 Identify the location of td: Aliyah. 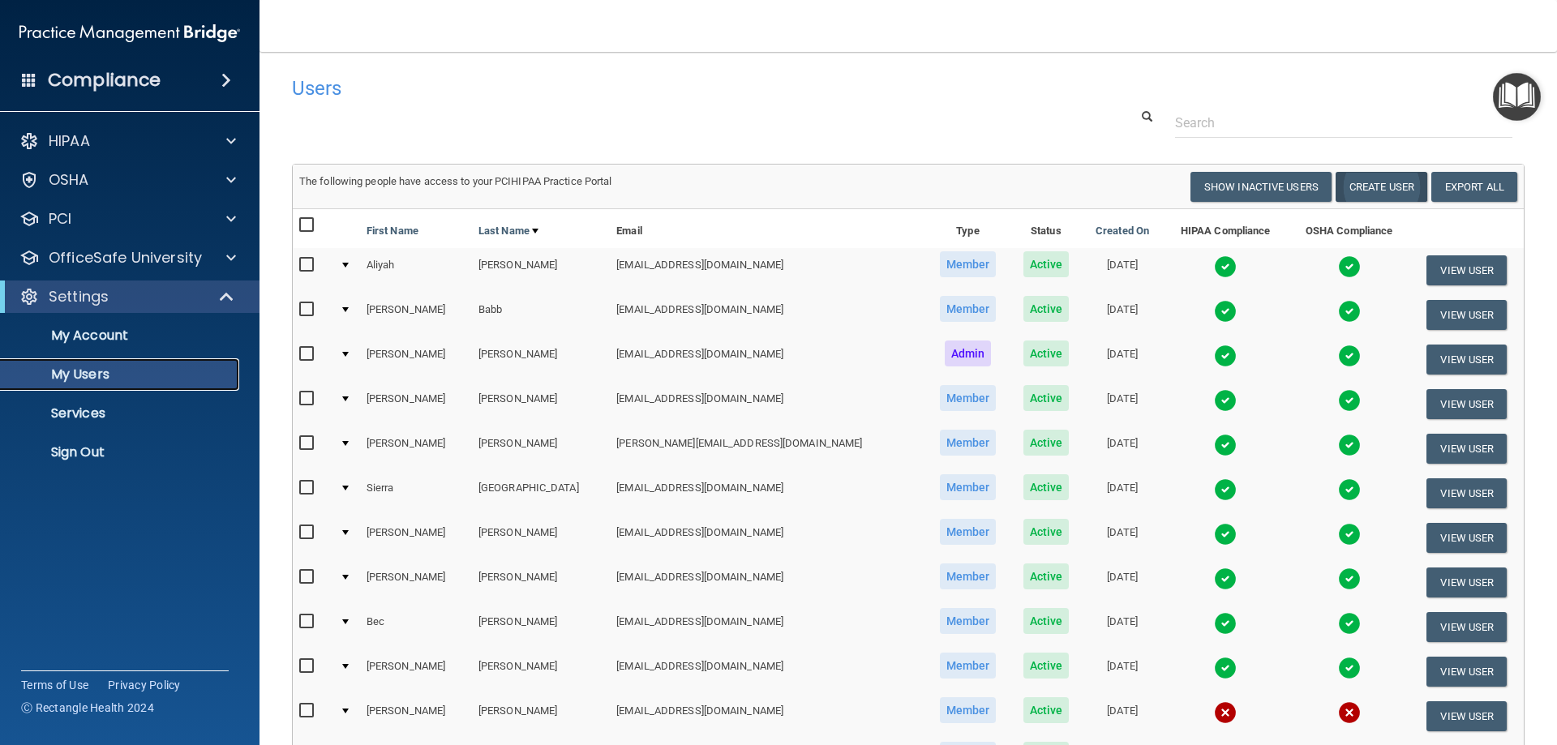
(416, 270).